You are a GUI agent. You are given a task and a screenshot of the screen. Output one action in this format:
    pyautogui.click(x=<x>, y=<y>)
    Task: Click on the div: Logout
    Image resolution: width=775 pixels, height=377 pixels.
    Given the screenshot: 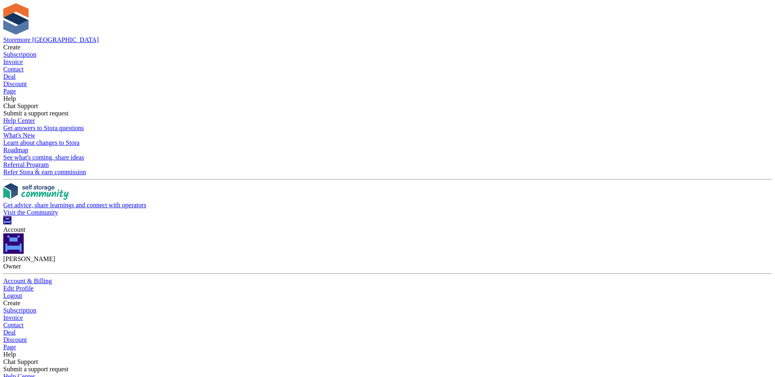 What is the action you would take?
    pyautogui.click(x=387, y=296)
    